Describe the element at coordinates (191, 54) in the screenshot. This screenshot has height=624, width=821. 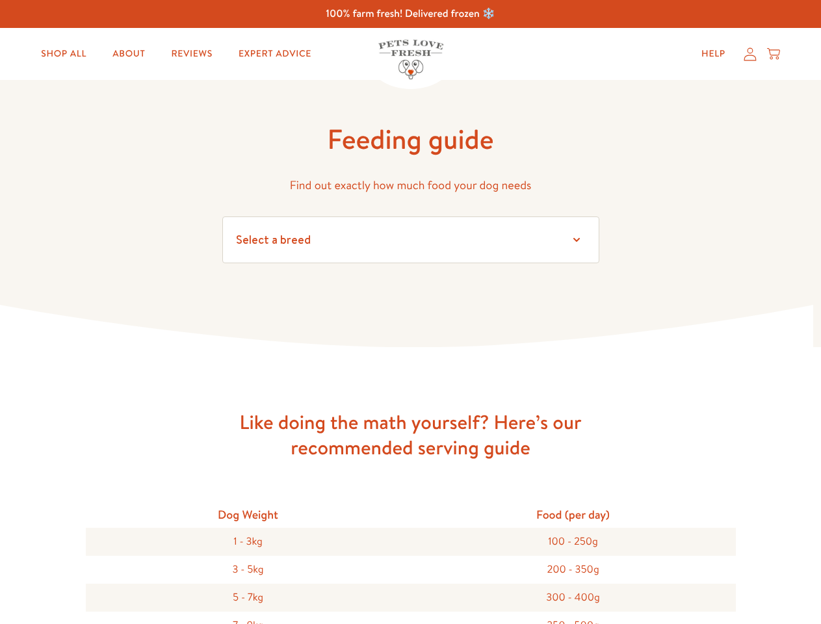
I see `a: Reviews` at that location.